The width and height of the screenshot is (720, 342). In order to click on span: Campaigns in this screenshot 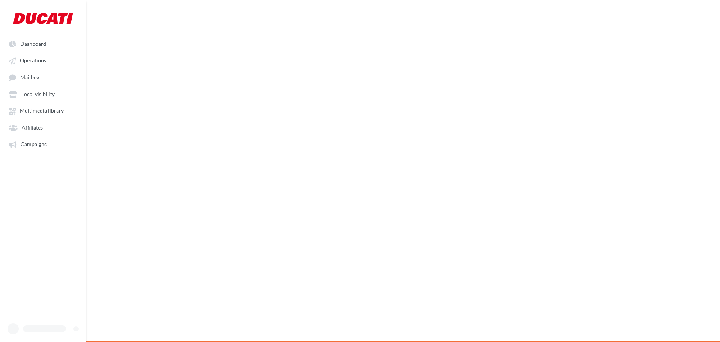, I will do `click(33, 144)`.